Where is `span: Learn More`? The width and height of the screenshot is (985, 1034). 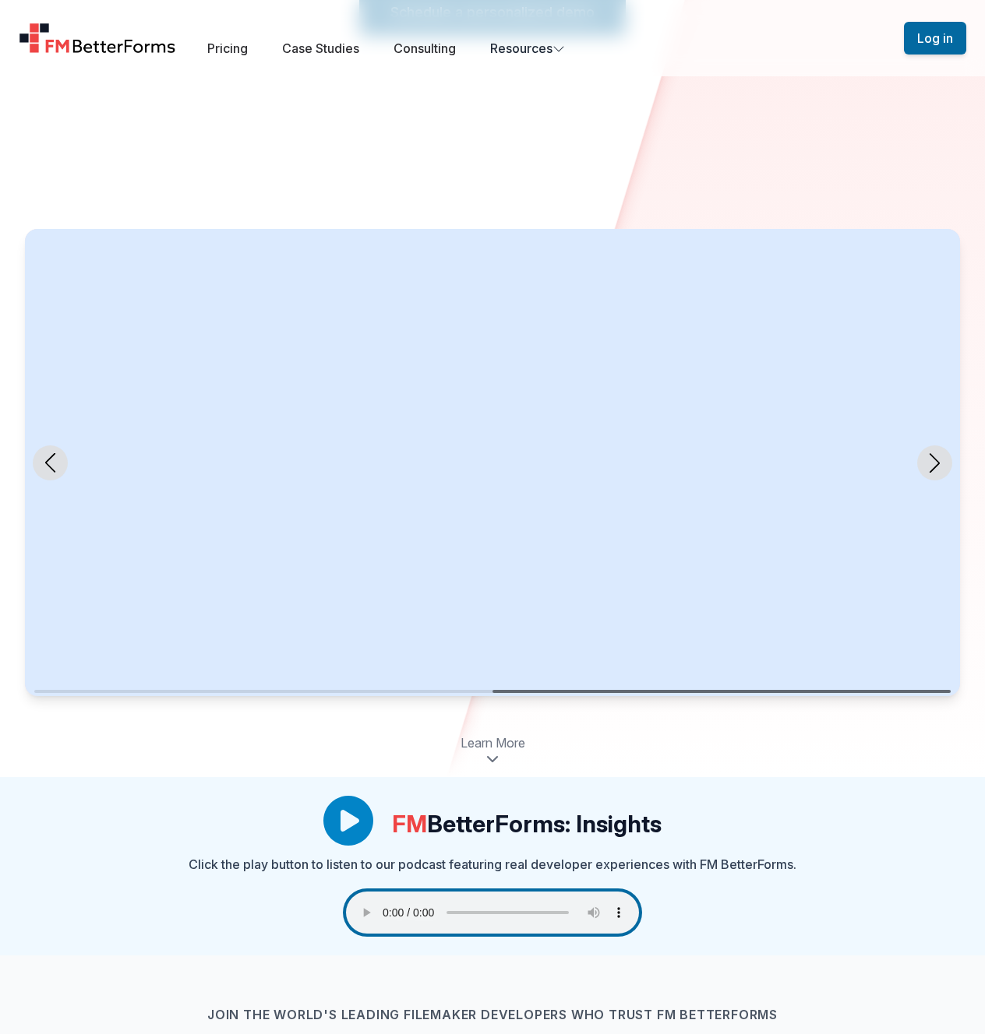
span: Learn More is located at coordinates (492, 743).